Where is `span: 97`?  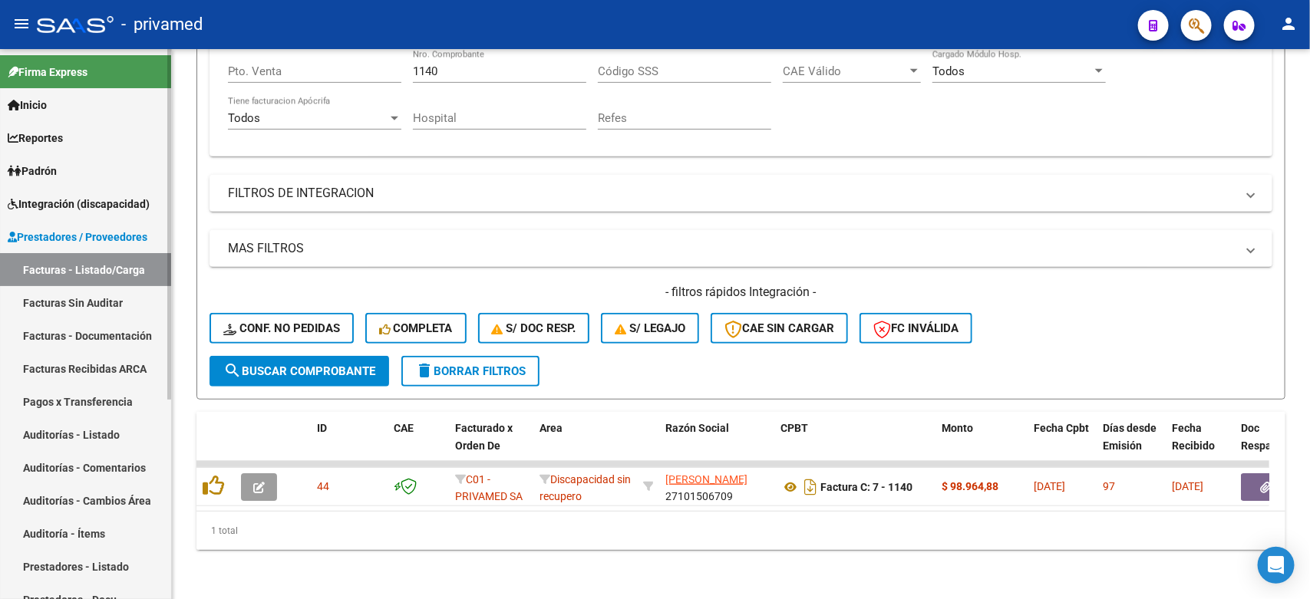
span: 97 is located at coordinates (1109, 487).